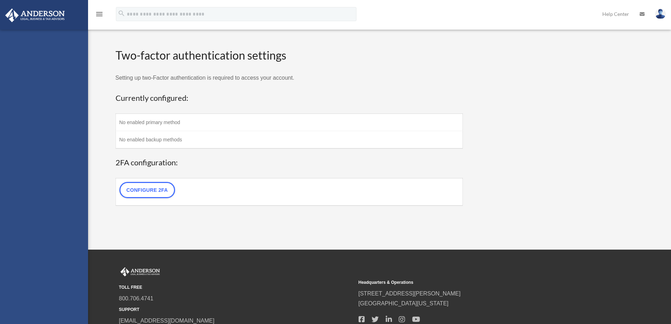 Image resolution: width=671 pixels, height=324 pixels. Describe the element at coordinates (289, 122) in the screenshot. I see `td: No enabled primary method` at that location.